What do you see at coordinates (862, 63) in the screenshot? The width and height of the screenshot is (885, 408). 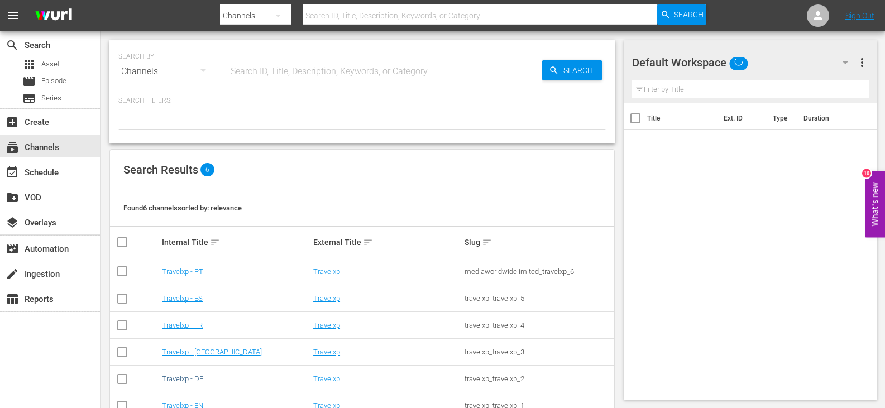 I see `span: more_vert` at bounding box center [862, 63].